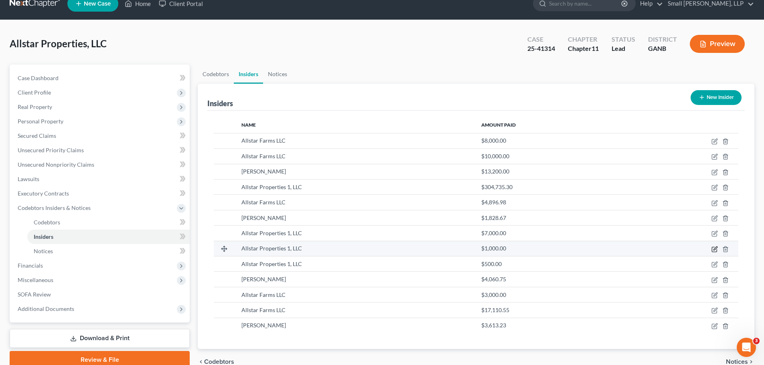  What do you see at coordinates (43, 193) in the screenshot?
I see `span: Executory Contracts` at bounding box center [43, 193].